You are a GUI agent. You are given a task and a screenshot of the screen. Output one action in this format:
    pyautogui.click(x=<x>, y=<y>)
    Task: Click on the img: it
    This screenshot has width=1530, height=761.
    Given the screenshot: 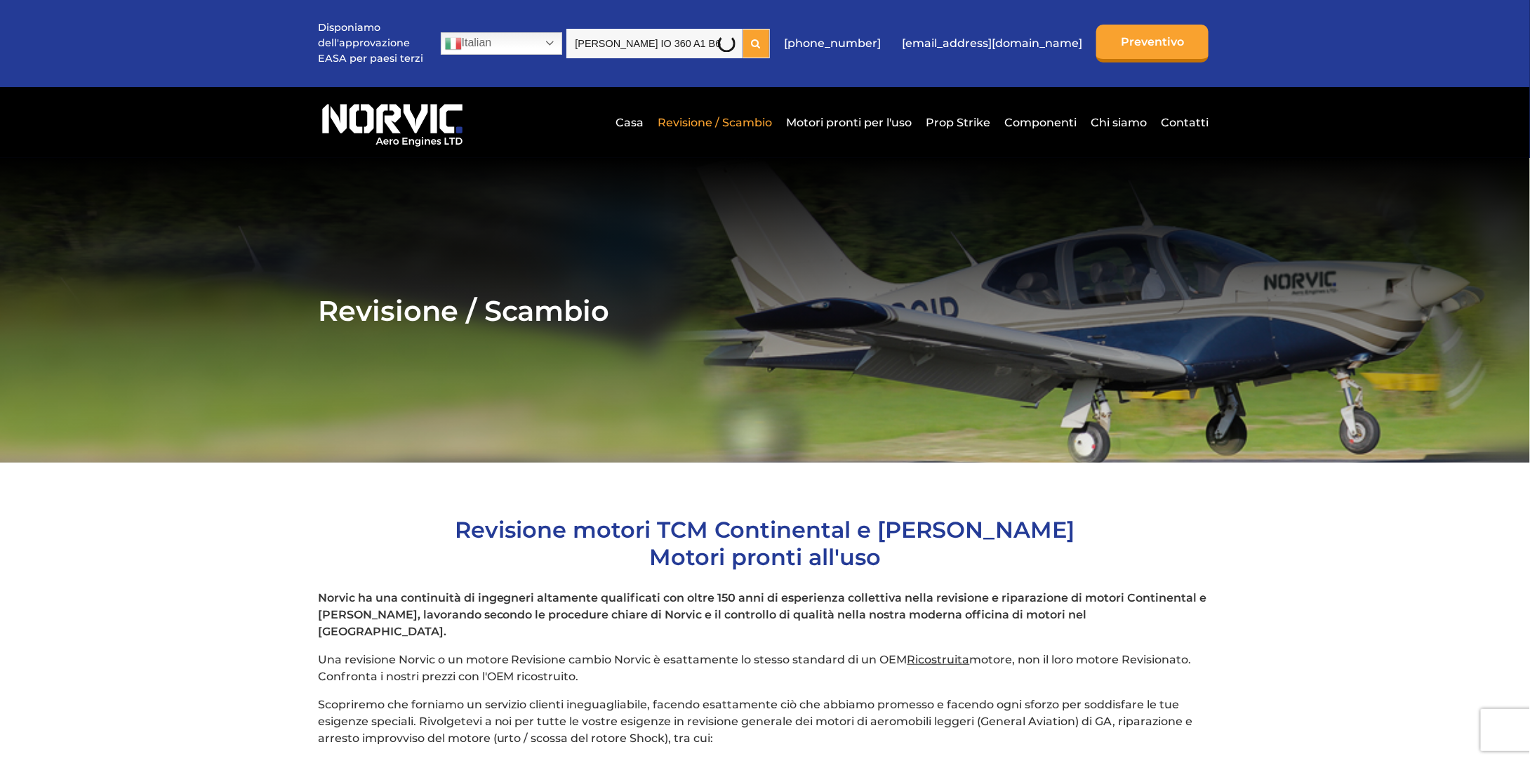 What is the action you would take?
    pyautogui.click(x=453, y=44)
    